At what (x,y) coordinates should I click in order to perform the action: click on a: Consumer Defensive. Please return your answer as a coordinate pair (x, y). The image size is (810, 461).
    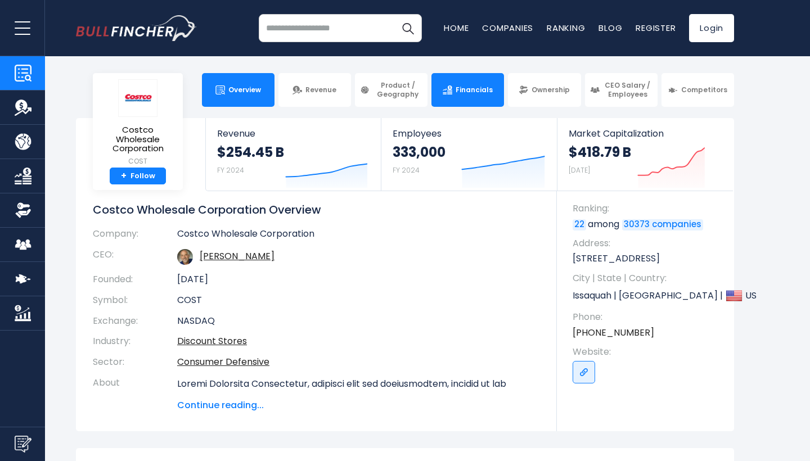
    Looking at the image, I should click on (223, 361).